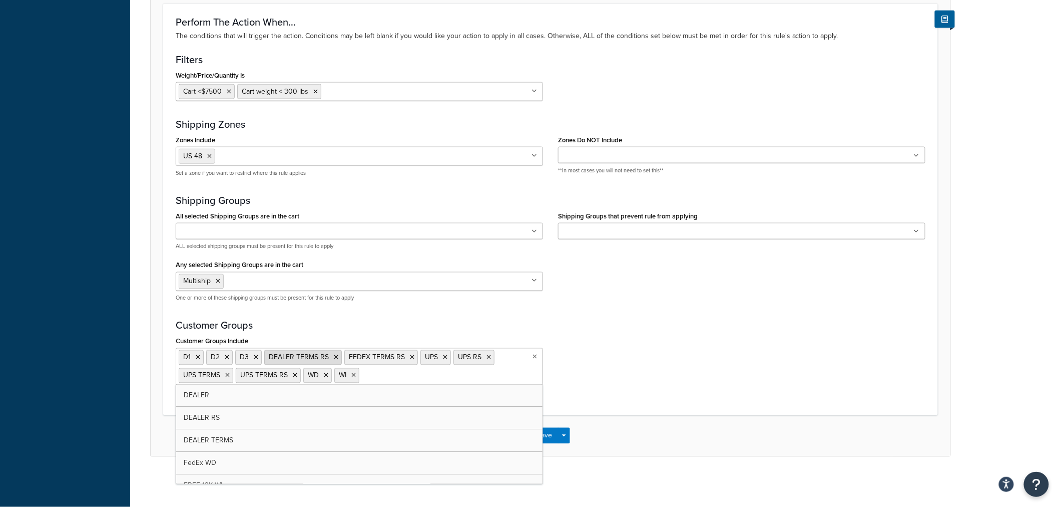  I want to click on span: D3, so click(244, 357).